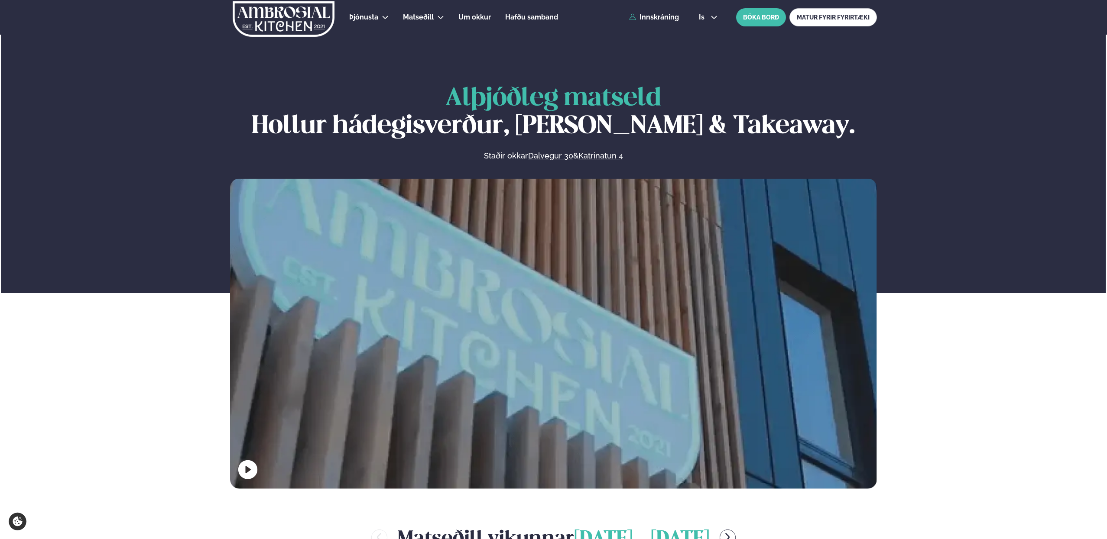 The height and width of the screenshot is (539, 1107). I want to click on span: Um okkur, so click(474, 17).